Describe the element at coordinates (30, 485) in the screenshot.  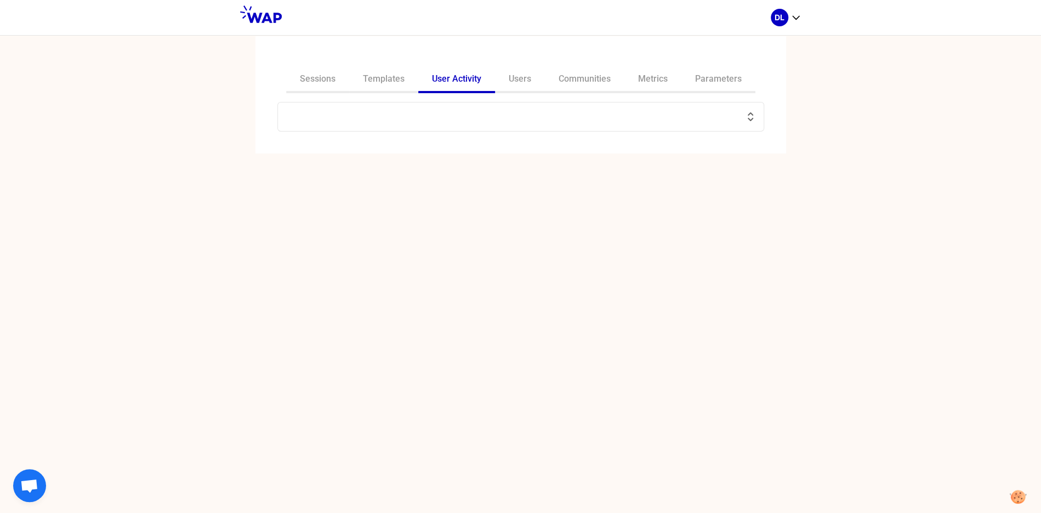
I see `a: Ouvrir le chat` at that location.